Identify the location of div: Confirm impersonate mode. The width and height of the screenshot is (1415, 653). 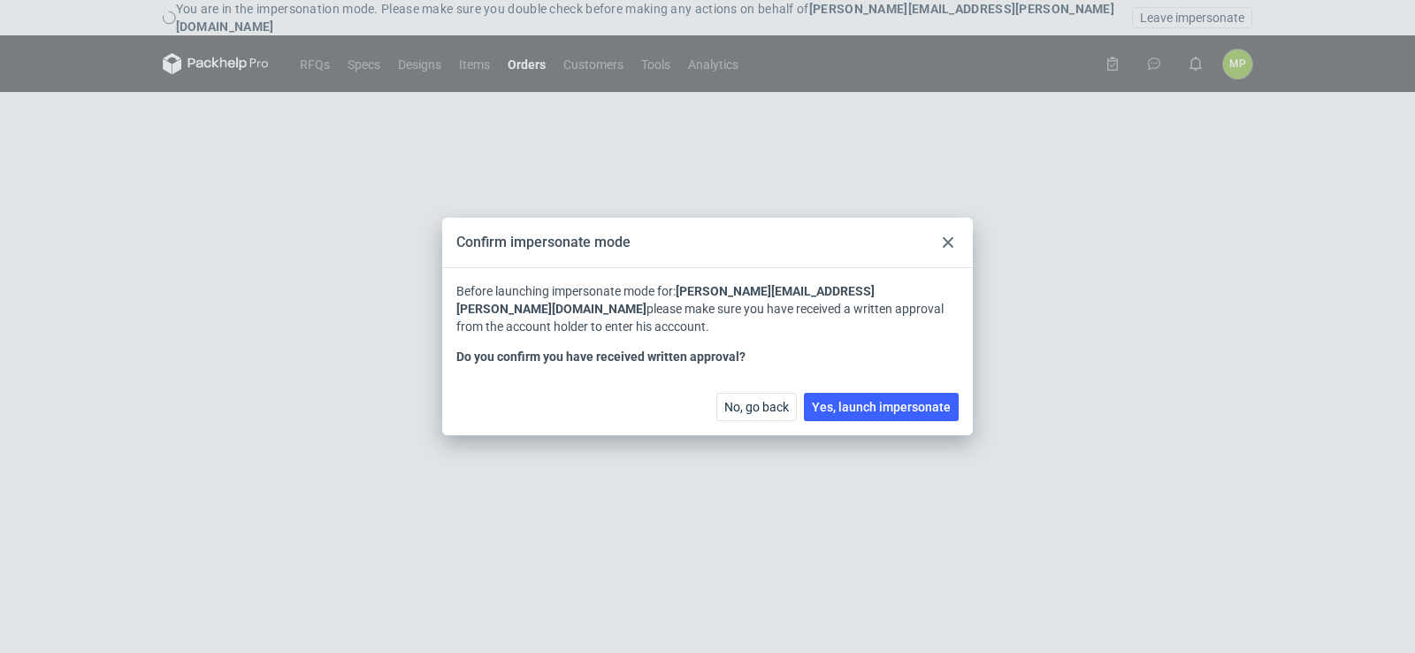
(543, 242).